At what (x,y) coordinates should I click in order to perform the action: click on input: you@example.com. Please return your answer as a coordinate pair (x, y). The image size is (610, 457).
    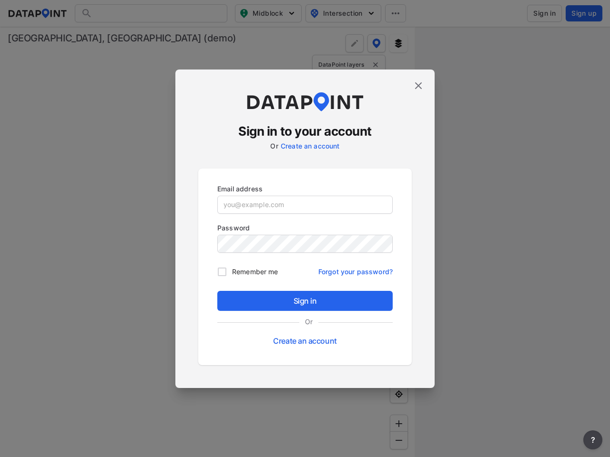
    Looking at the image, I should click on (305, 205).